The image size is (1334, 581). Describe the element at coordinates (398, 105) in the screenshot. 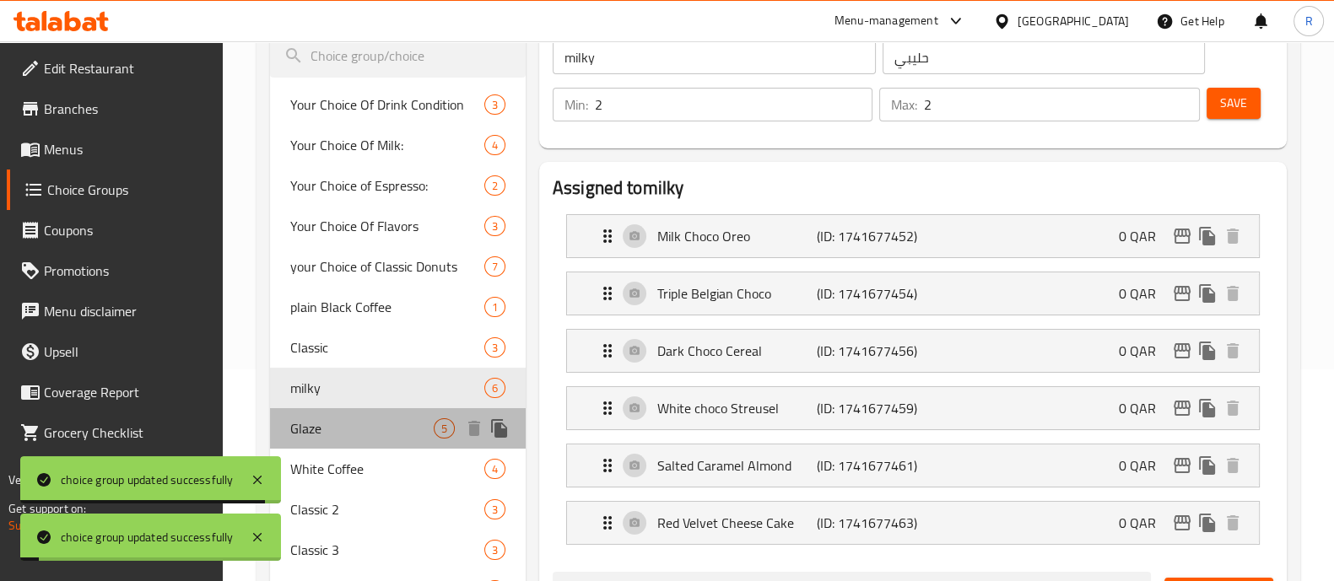

I see `div: Your Choice Of Drink Condition3` at that location.